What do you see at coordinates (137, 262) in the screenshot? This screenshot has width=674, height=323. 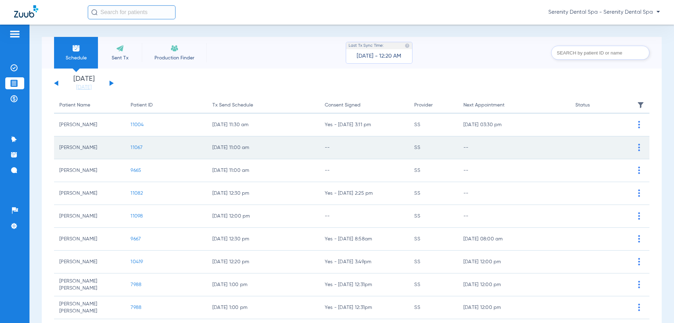 I see `span: 10419` at bounding box center [137, 262].